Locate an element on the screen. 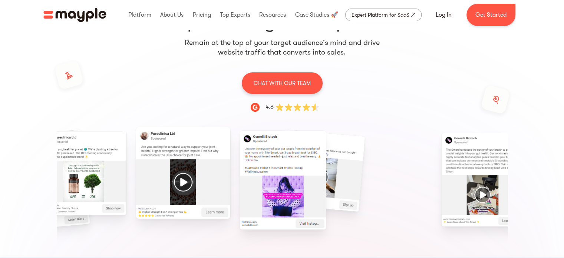  a: Get Started is located at coordinates (491, 15).